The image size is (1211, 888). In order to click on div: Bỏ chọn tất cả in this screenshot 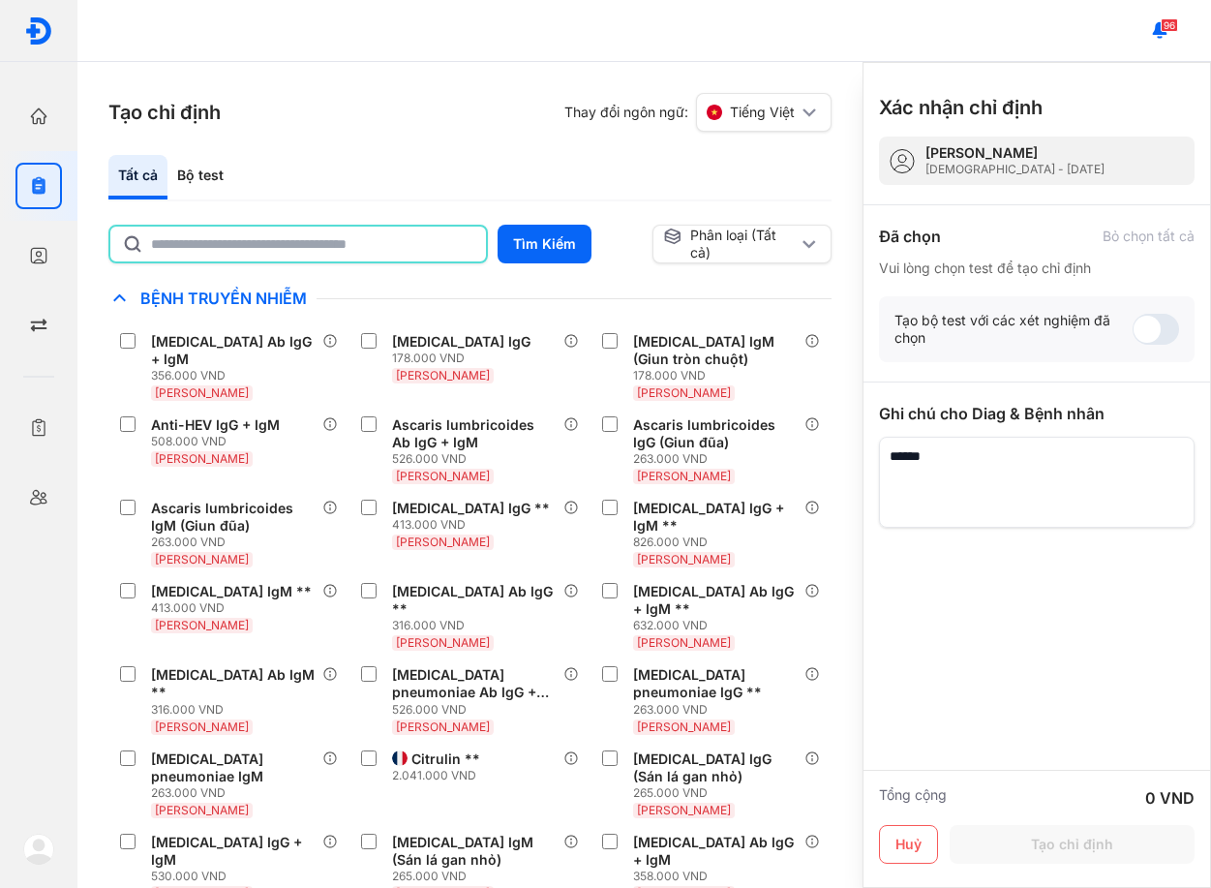, I will do `click(1148, 236)`.